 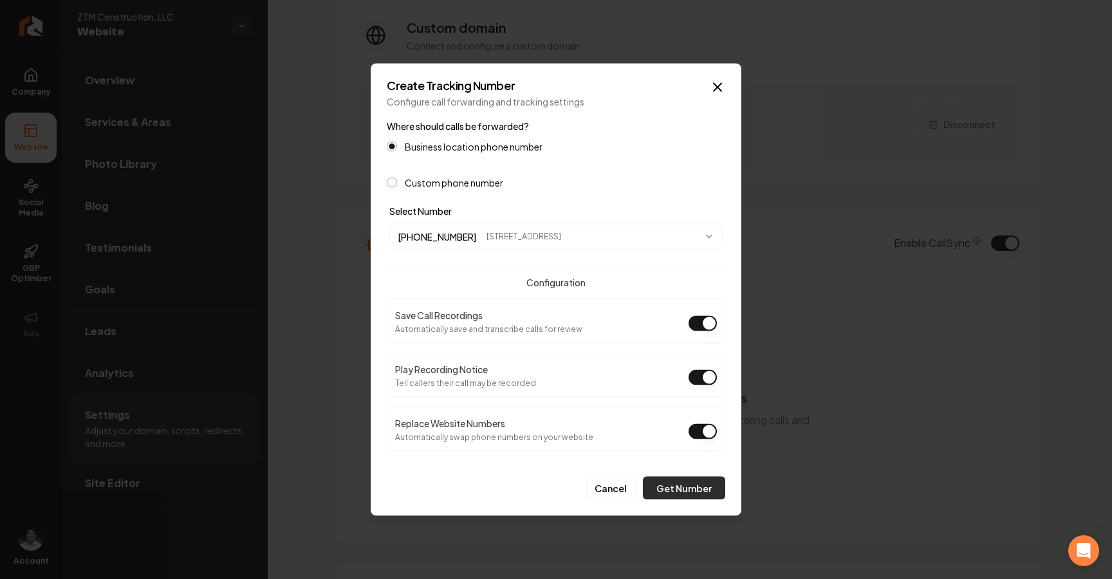 I want to click on p: Automatically save and transcribe calls for review, so click(x=488, y=329).